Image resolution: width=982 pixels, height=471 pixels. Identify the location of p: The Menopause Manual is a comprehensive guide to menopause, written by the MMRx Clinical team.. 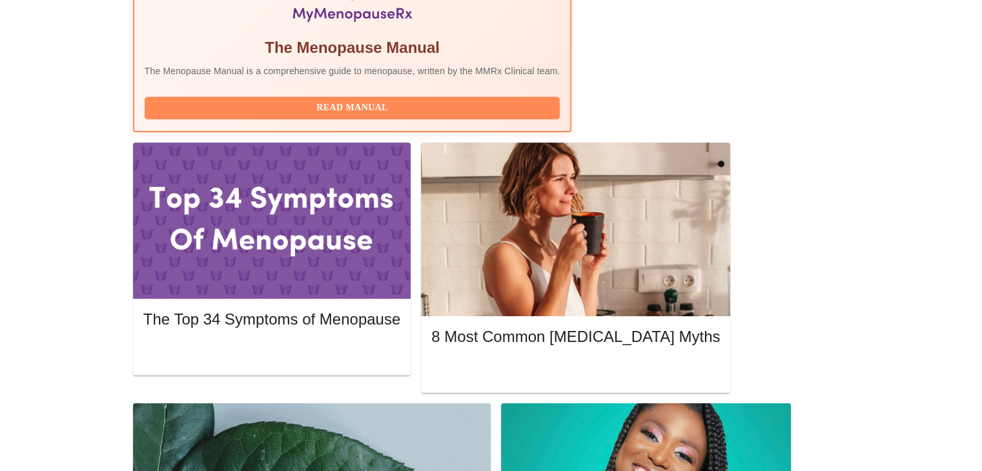
(352, 71).